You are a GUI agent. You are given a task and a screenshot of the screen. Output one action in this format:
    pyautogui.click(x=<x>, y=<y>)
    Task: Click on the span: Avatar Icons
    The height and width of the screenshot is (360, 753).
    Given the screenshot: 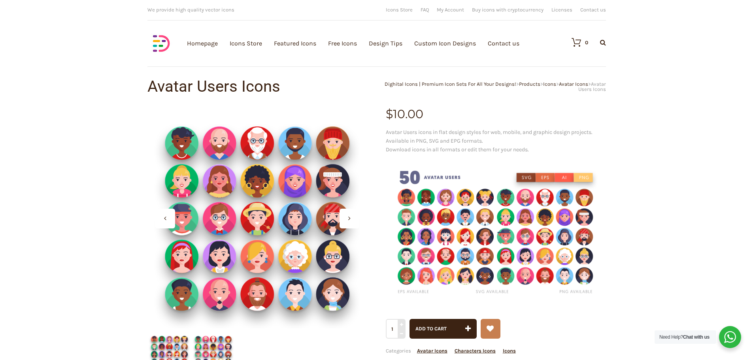 What is the action you would take?
    pyautogui.click(x=573, y=84)
    